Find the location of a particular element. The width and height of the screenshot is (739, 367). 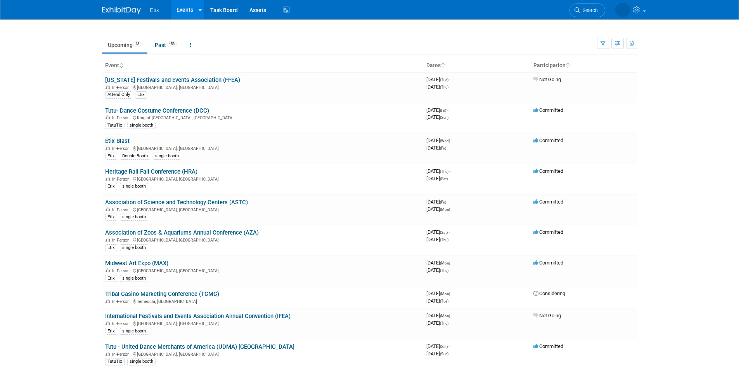

a: Association of Science and Technology Centers (ASTC) is located at coordinates (176, 202).